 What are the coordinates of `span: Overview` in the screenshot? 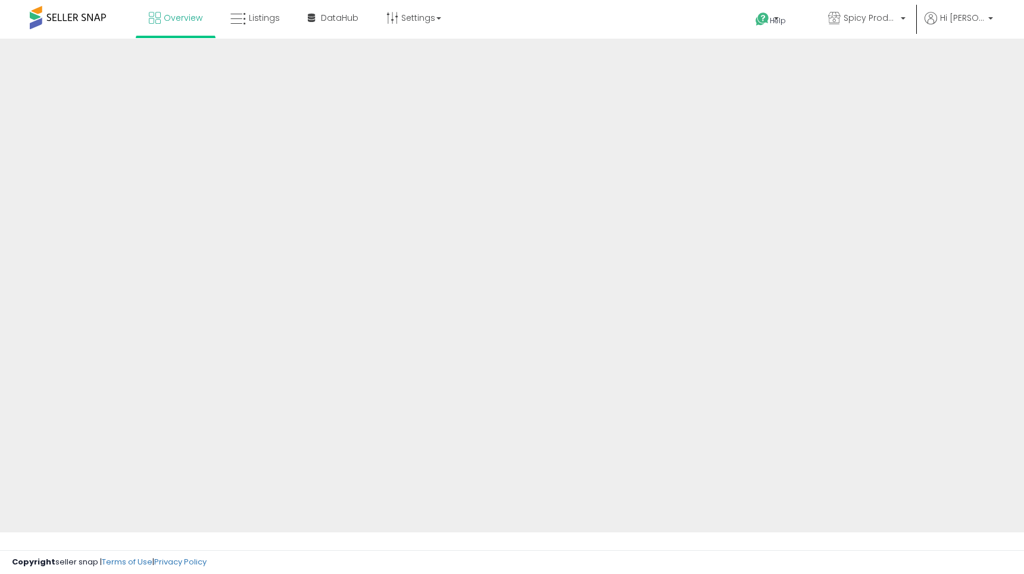 It's located at (183, 18).